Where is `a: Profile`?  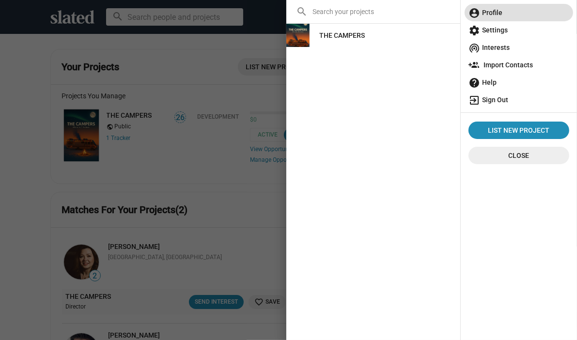 a: Profile is located at coordinates (519, 13).